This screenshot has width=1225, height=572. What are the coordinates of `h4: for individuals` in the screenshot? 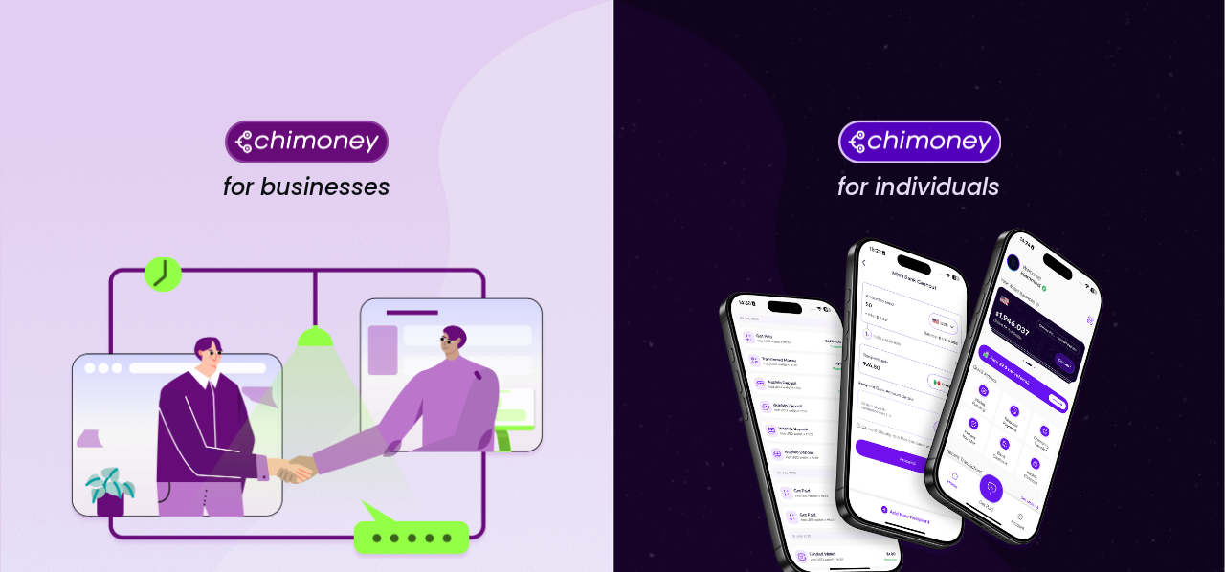 It's located at (919, 188).